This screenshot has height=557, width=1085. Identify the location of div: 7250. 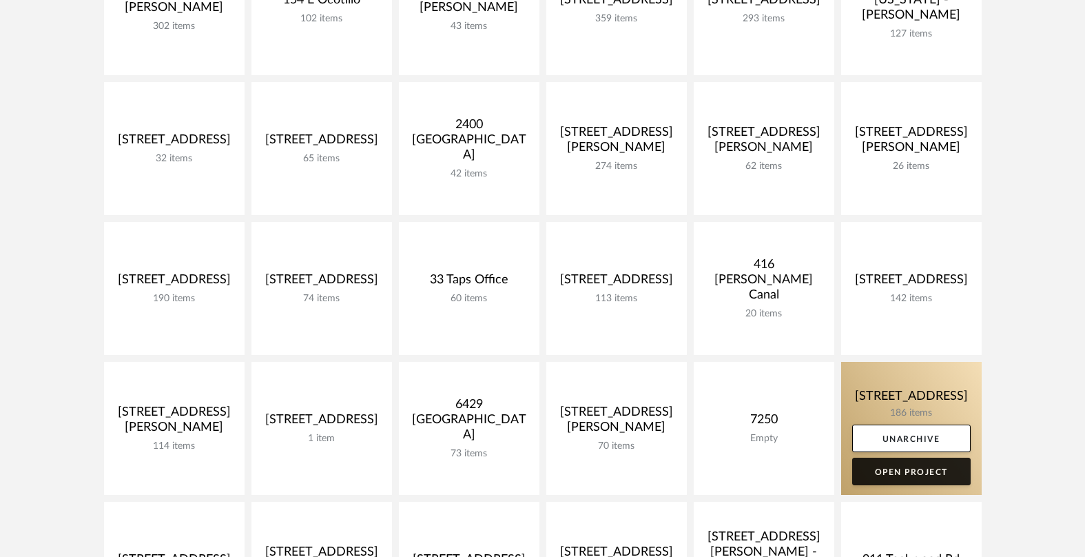
(764, 422).